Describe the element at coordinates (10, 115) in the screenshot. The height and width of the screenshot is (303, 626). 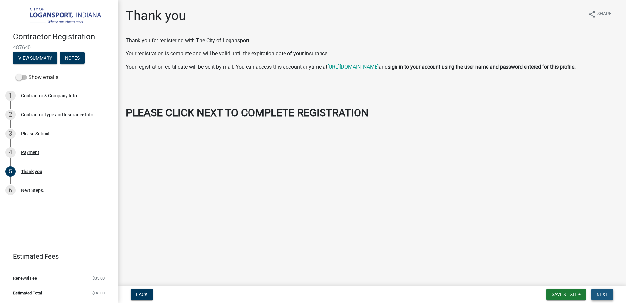
I see `div: 2` at that location.